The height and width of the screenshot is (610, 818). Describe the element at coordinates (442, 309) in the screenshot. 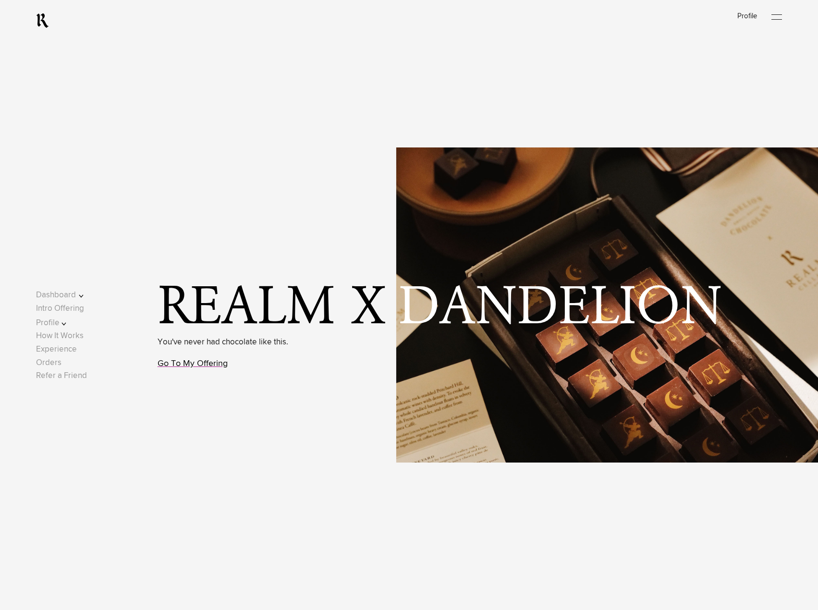

I see `span: Realm x Dandelion` at that location.